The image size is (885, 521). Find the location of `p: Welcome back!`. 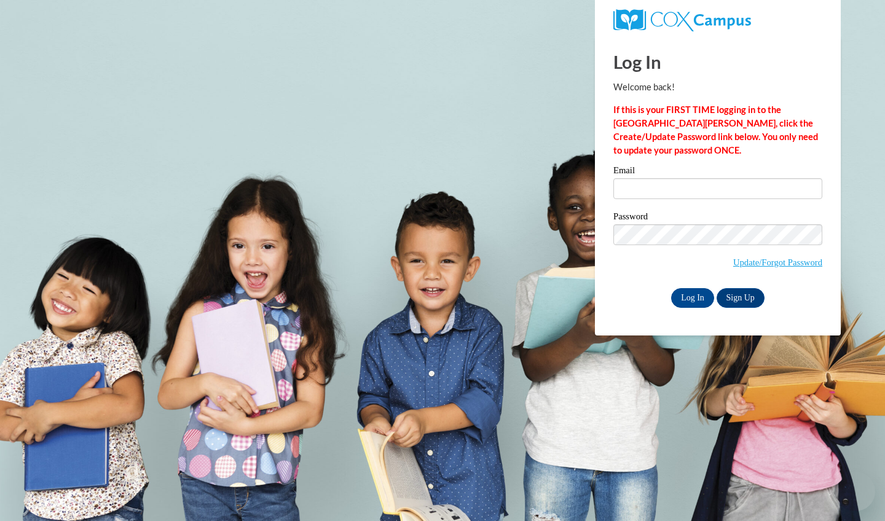

p: Welcome back! is located at coordinates (718, 87).